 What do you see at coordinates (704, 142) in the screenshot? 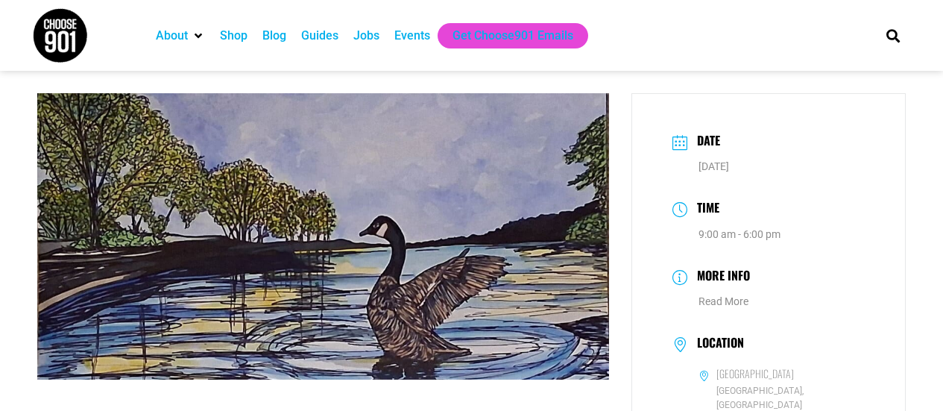
I see `h3: Date` at bounding box center [704, 142].